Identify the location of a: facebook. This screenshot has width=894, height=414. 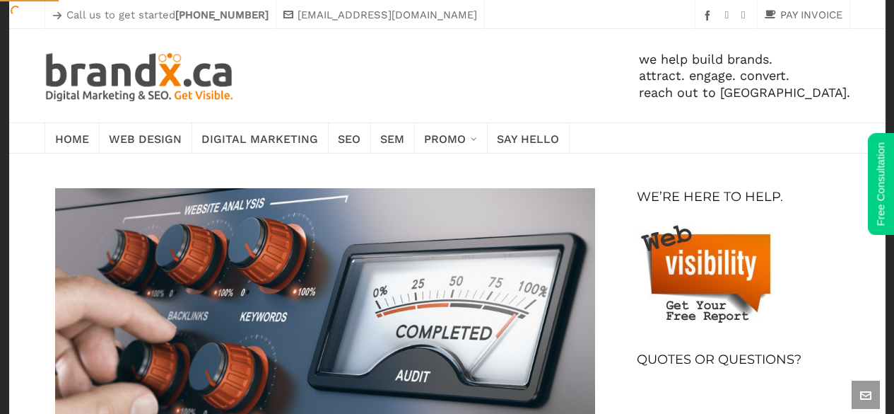
(710, 15).